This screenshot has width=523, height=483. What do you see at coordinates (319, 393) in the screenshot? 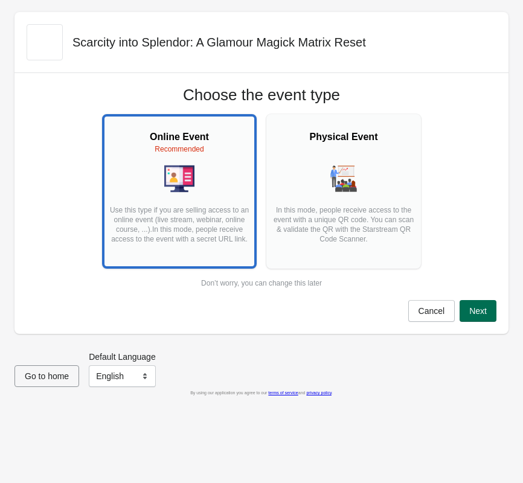
I see `a: privacy policy` at bounding box center [319, 393].